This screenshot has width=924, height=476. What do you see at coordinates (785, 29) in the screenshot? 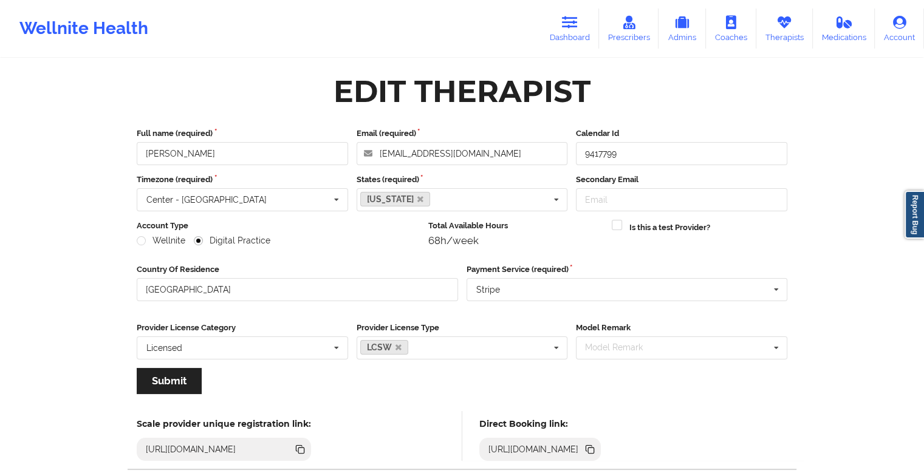
I see `a: Therapists` at bounding box center [785, 29].